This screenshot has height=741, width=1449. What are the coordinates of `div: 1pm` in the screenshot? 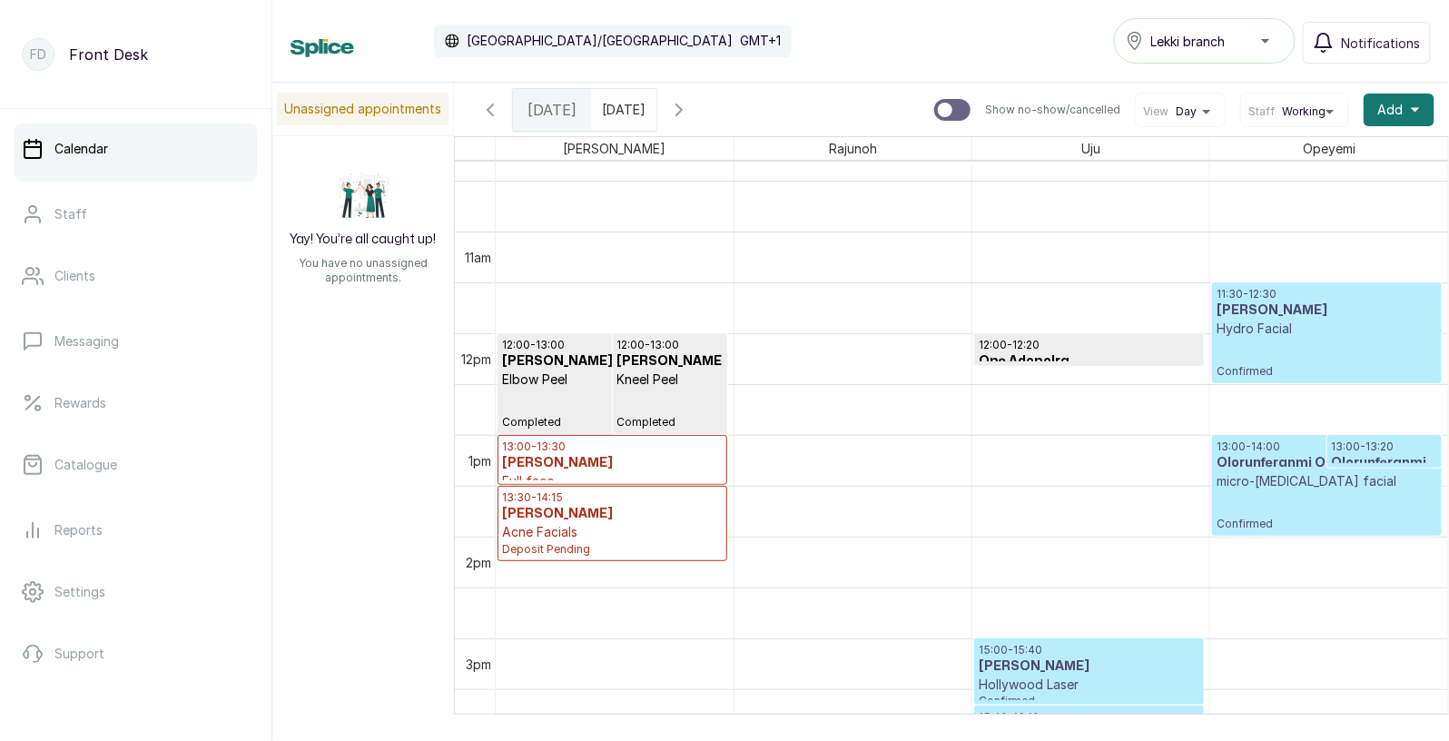 It's located at (479, 460).